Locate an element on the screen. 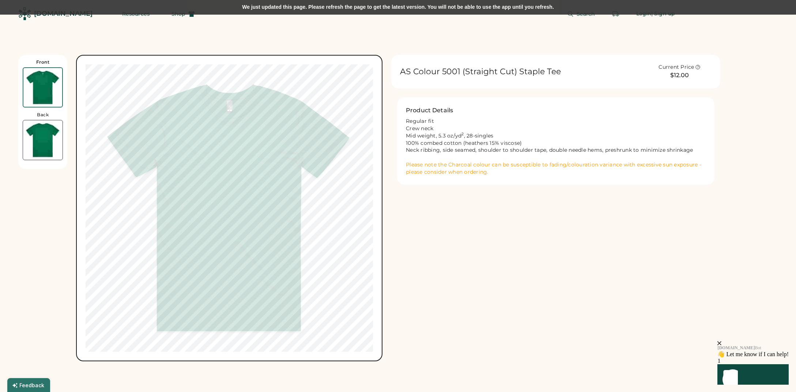 This screenshot has width=796, height=392. span: Shop is located at coordinates (178, 14).